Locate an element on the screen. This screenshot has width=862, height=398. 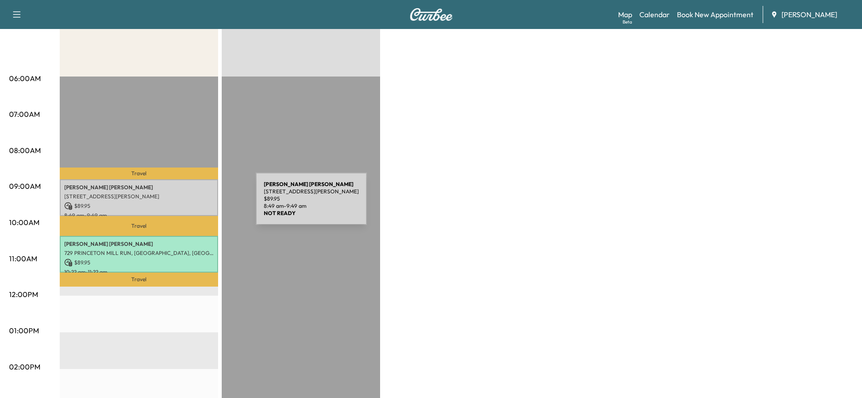
img: Curbee Logo is located at coordinates (431, 14).